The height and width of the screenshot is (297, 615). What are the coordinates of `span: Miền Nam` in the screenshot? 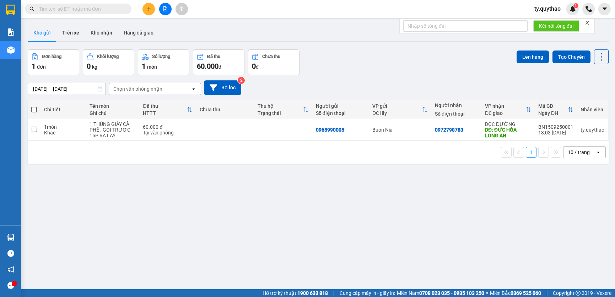 It's located at (441, 293).